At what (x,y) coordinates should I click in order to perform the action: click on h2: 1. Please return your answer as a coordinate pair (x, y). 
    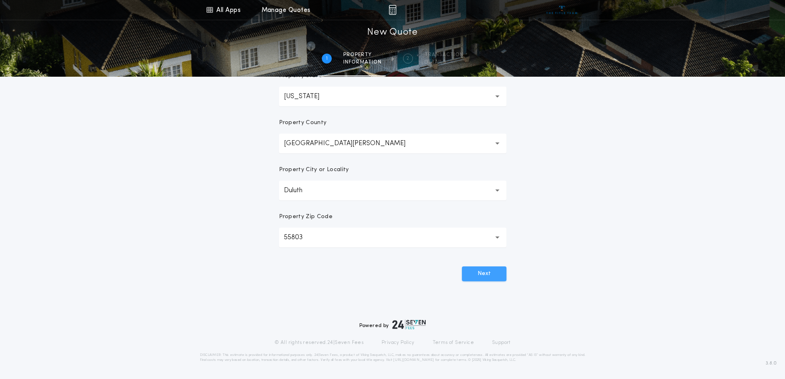
    Looking at the image, I should click on (327, 59).